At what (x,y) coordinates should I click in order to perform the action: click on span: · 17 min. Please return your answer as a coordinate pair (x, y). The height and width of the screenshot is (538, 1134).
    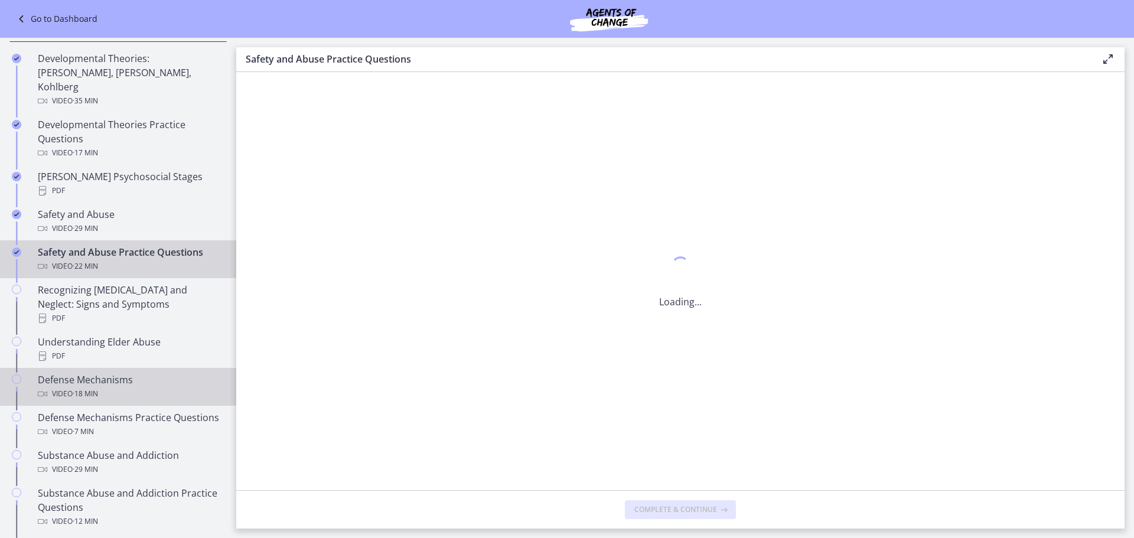
    Looking at the image, I should click on (85, 153).